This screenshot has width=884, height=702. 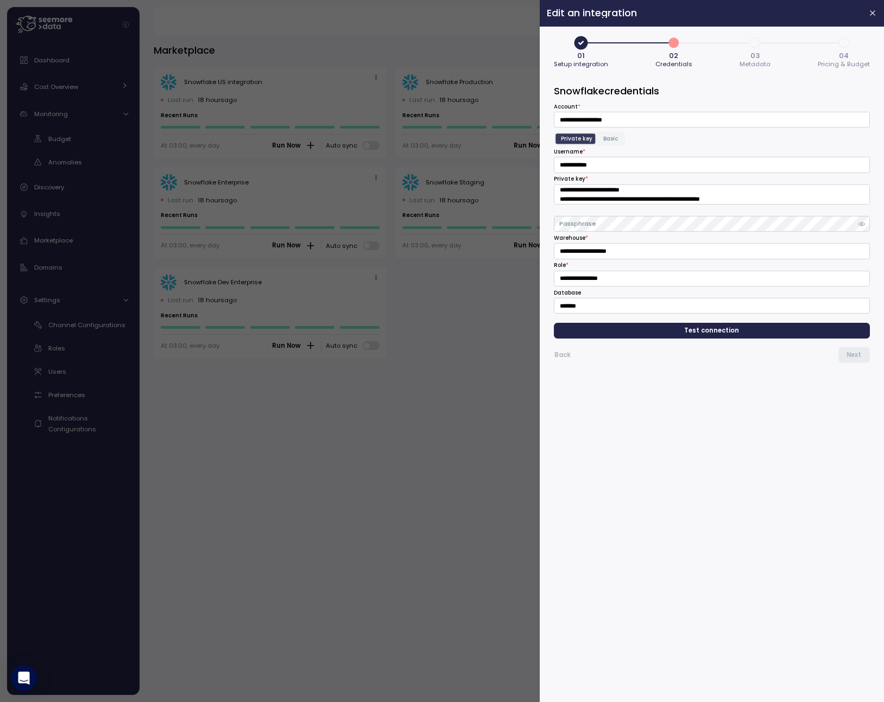 What do you see at coordinates (581, 52) in the screenshot?
I see `button: 01Setup integration` at bounding box center [581, 52].